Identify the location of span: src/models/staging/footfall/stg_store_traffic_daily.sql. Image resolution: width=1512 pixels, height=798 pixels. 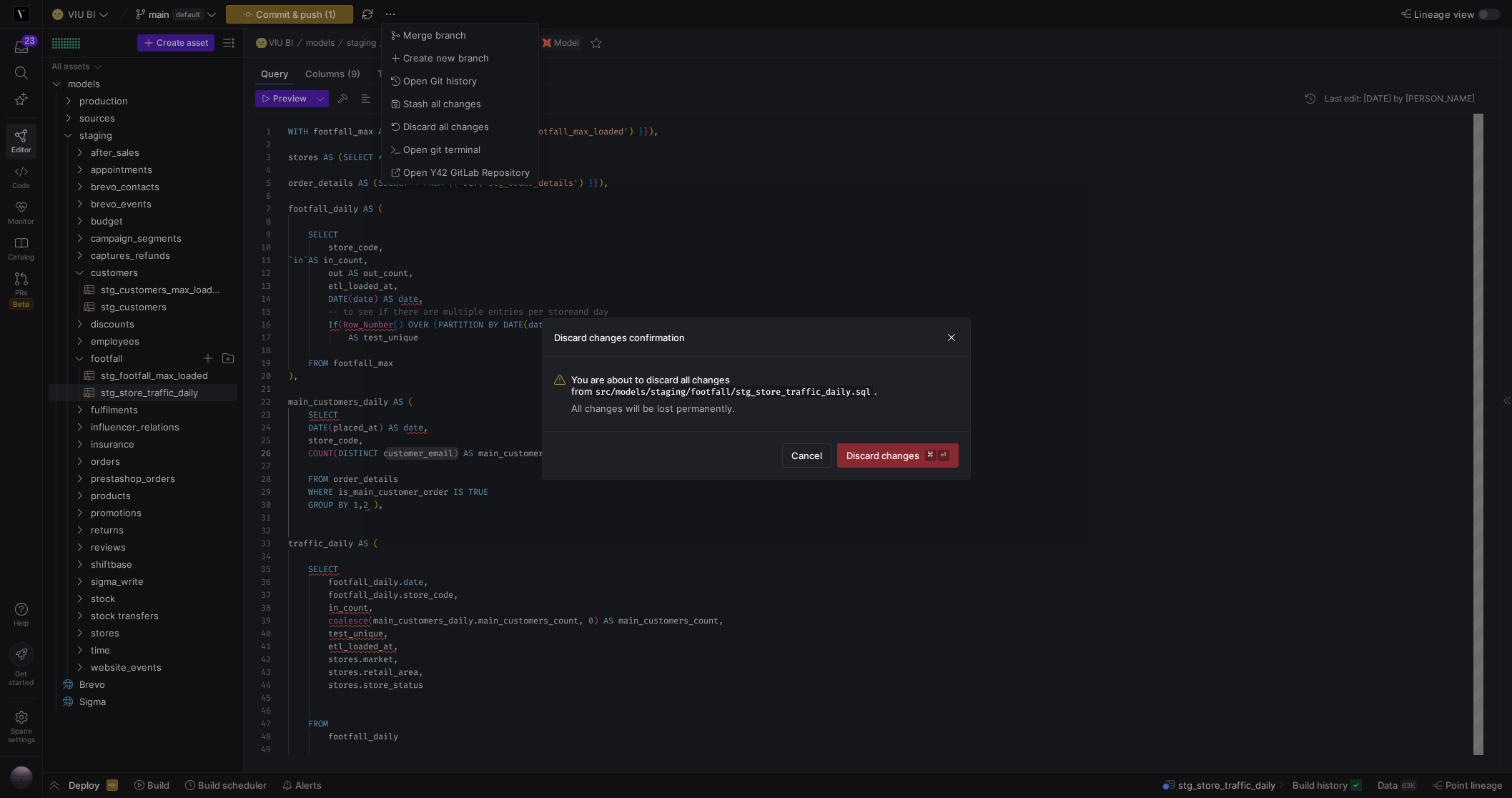
(732, 392).